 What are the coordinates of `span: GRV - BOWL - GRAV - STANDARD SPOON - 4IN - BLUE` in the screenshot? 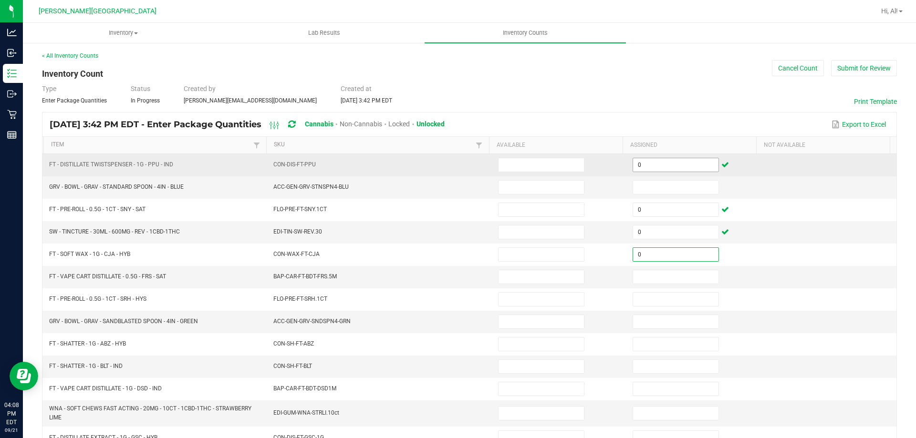 It's located at (116, 187).